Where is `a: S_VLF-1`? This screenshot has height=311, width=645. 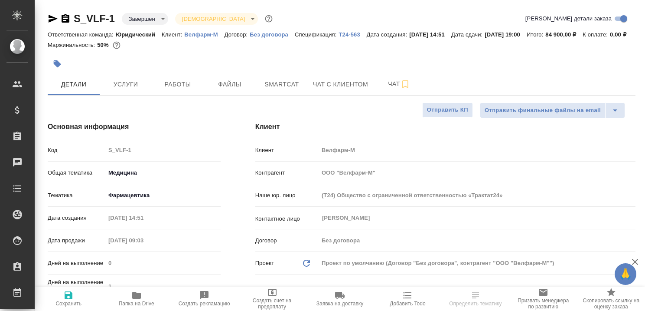
a: S_VLF-1 is located at coordinates (94, 18).